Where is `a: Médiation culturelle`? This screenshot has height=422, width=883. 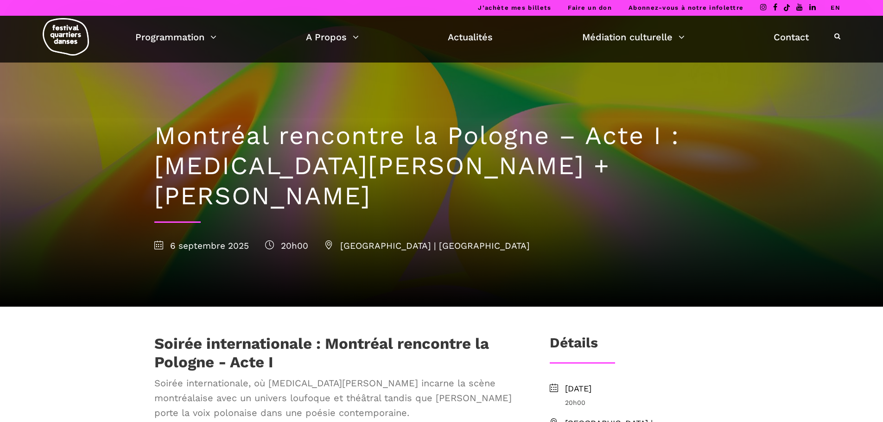 a: Médiation culturelle is located at coordinates (633, 37).